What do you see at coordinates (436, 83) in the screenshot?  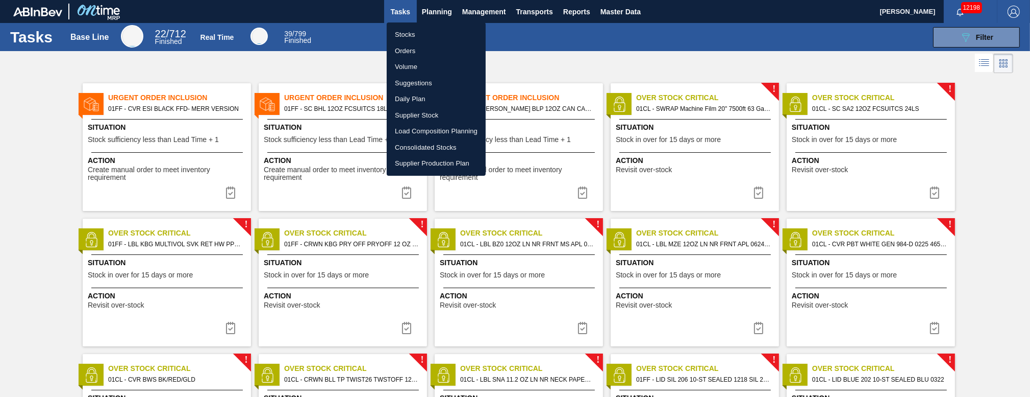 I see `li: Suggestions` at bounding box center [436, 83].